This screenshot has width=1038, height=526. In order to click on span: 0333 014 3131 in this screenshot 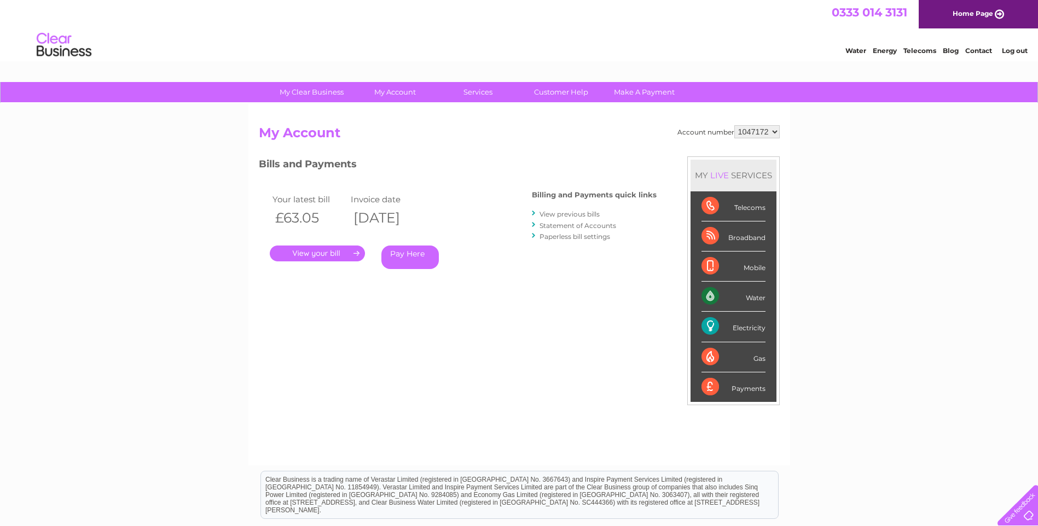, I will do `click(869, 12)`.